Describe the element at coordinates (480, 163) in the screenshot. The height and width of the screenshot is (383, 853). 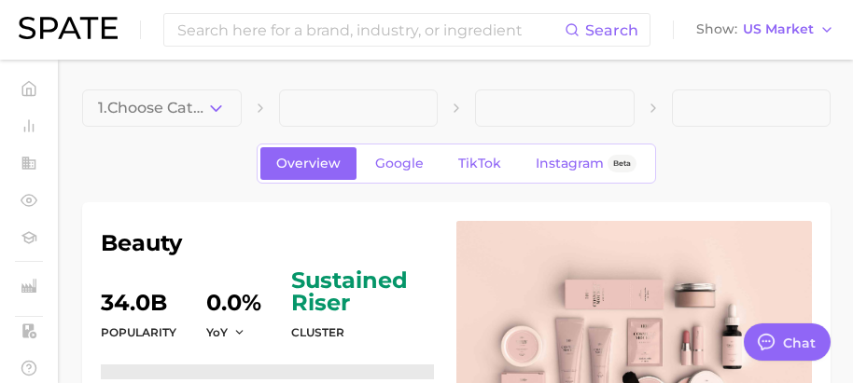
I see `a: TikTok` at that location.